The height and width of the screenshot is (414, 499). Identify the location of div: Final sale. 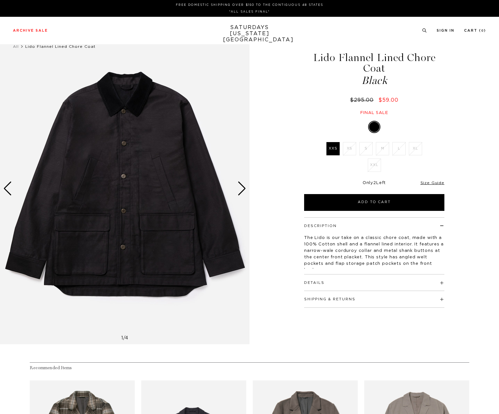
(374, 113).